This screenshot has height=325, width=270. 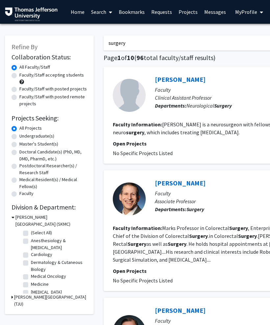 What do you see at coordinates (49, 57) in the screenshot?
I see `h2: Collaboration Status:` at bounding box center [49, 57].